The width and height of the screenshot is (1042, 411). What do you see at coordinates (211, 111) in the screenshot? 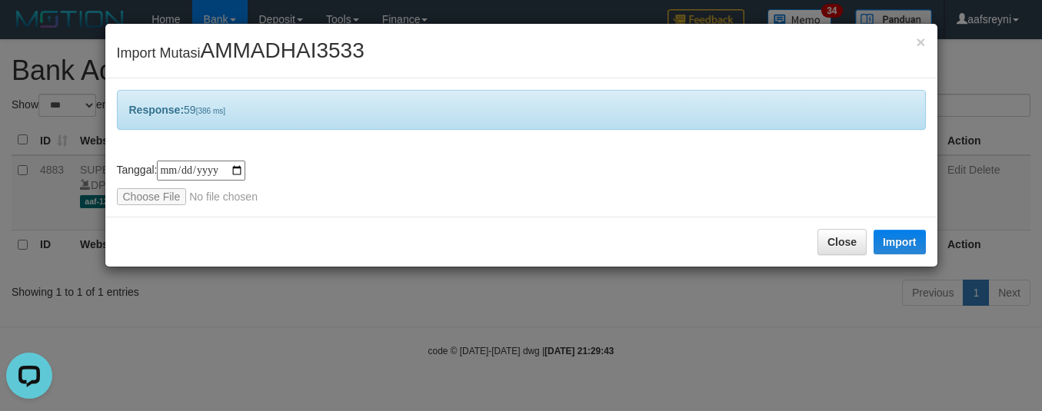
I see `span: [386 ms]` at bounding box center [211, 111].